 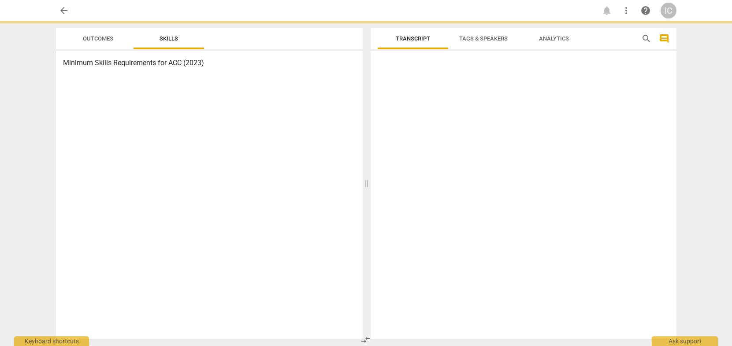 I want to click on span: comment, so click(x=664, y=39).